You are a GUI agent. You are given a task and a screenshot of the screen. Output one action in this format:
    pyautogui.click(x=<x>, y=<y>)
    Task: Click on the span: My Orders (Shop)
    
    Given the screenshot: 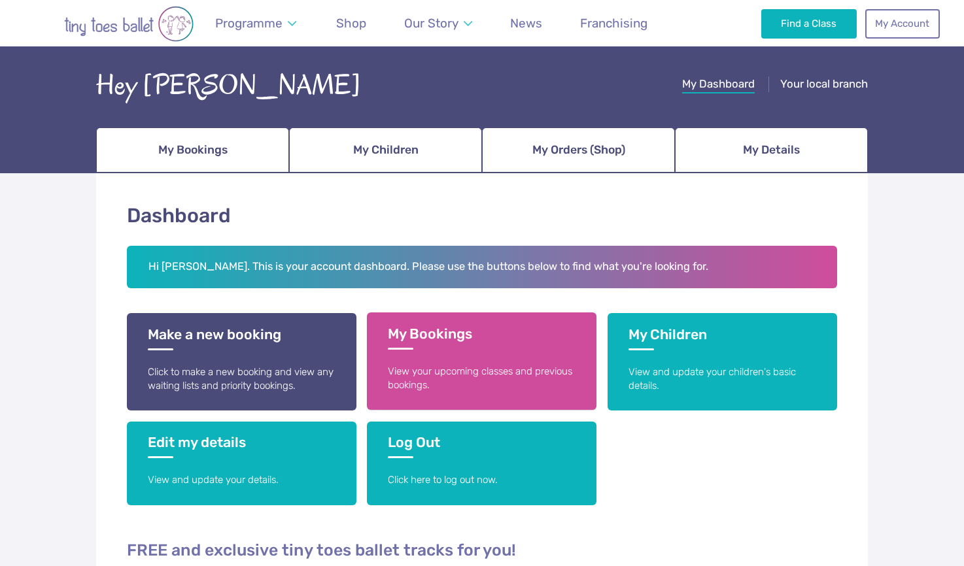 What is the action you would take?
    pyautogui.click(x=579, y=150)
    